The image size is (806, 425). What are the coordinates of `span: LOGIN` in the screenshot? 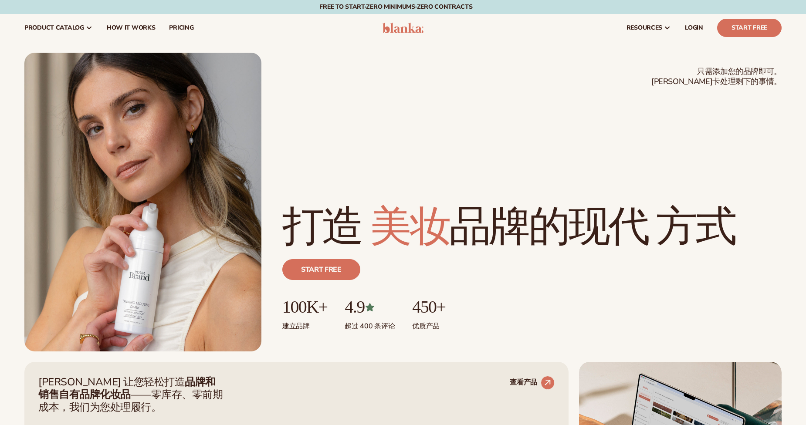 It's located at (694, 28).